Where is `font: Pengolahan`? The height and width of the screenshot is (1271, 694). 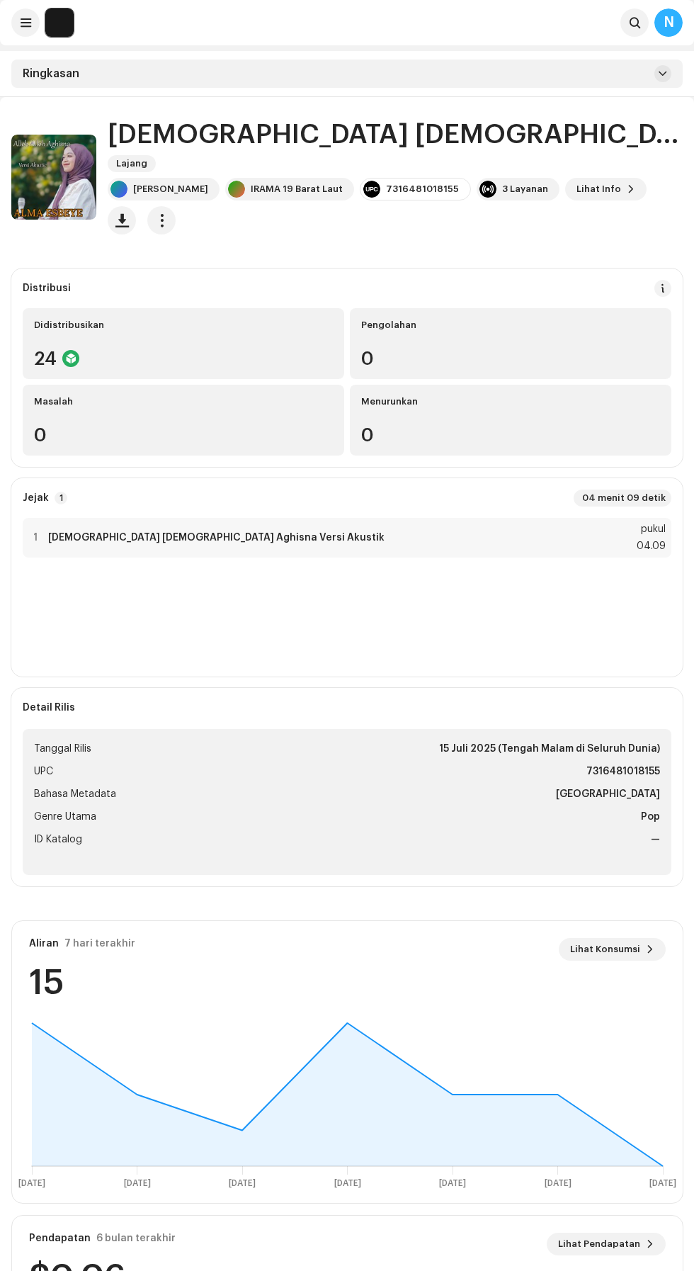 font: Pengolahan is located at coordinates (389, 324).